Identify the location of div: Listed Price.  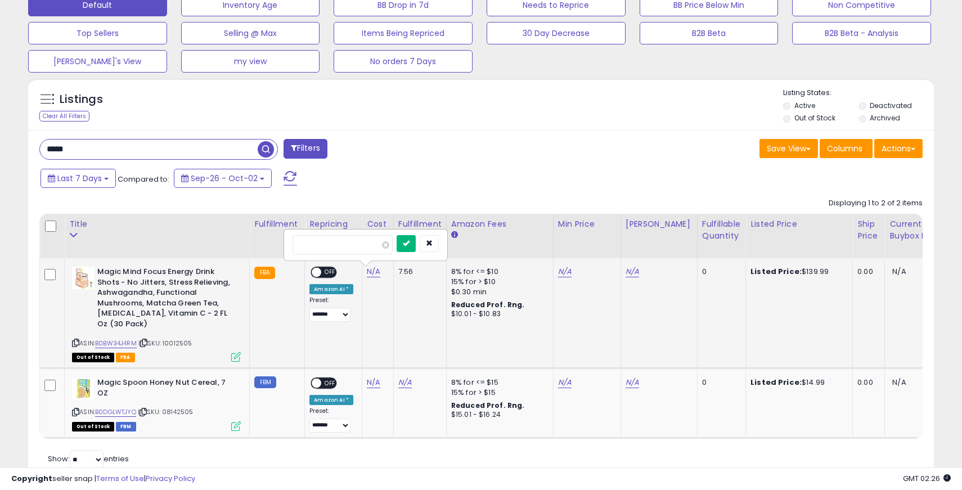
(799, 224).